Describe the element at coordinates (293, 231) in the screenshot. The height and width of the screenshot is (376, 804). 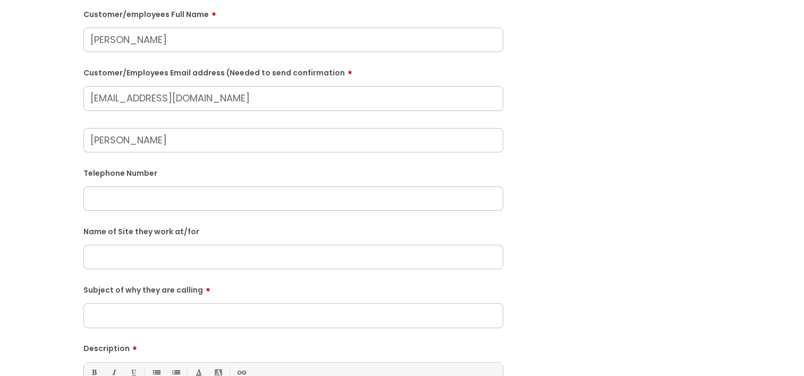
I see `label: Name of Site they work at/for` at that location.